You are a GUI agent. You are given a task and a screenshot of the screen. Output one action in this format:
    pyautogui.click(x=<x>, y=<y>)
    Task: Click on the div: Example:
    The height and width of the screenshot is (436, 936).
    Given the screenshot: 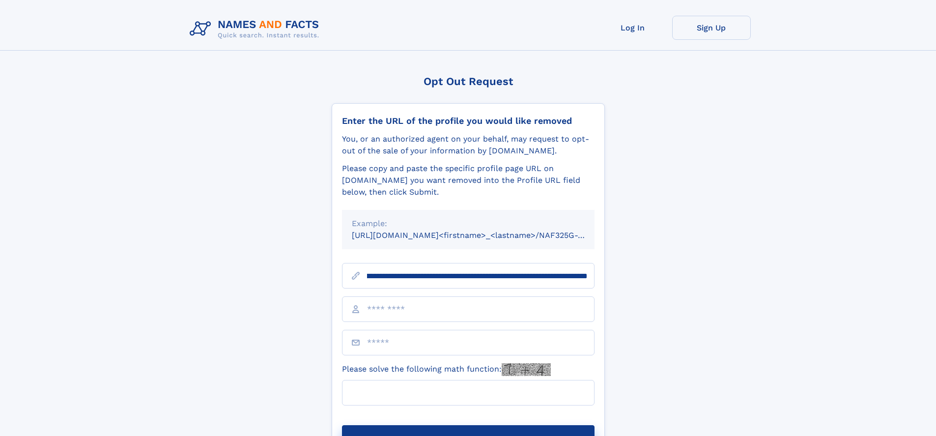 What is the action you would take?
    pyautogui.click(x=468, y=224)
    